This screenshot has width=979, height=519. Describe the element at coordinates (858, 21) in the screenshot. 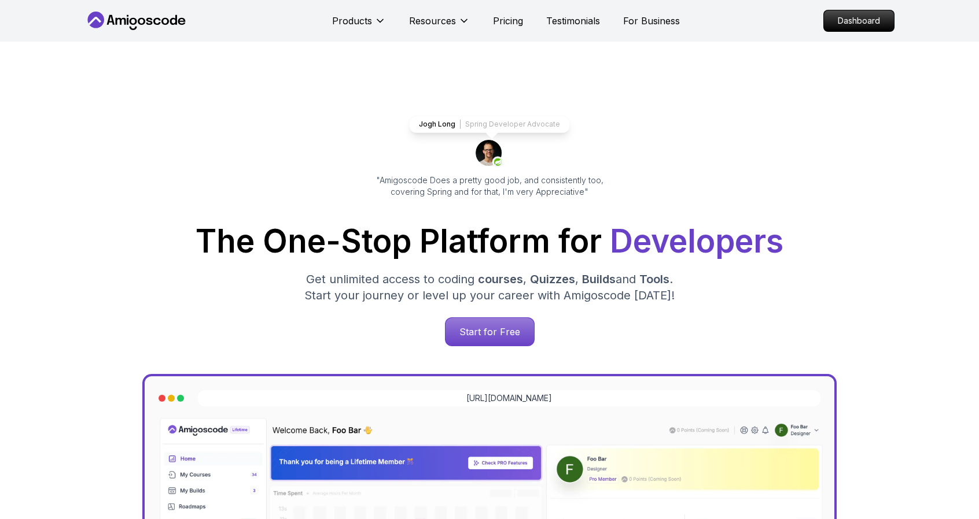

I see `a: Dashboard` at that location.